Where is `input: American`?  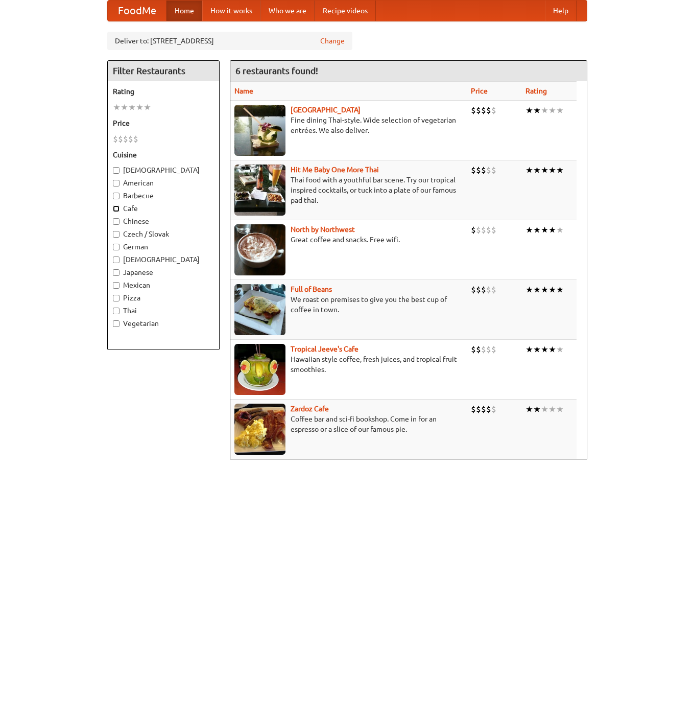
input: American is located at coordinates (116, 183).